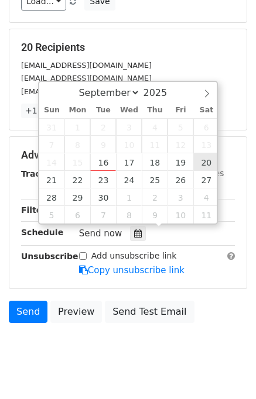  What do you see at coordinates (206, 162) in the screenshot?
I see `span: September 20, 2025` at bounding box center [206, 162].